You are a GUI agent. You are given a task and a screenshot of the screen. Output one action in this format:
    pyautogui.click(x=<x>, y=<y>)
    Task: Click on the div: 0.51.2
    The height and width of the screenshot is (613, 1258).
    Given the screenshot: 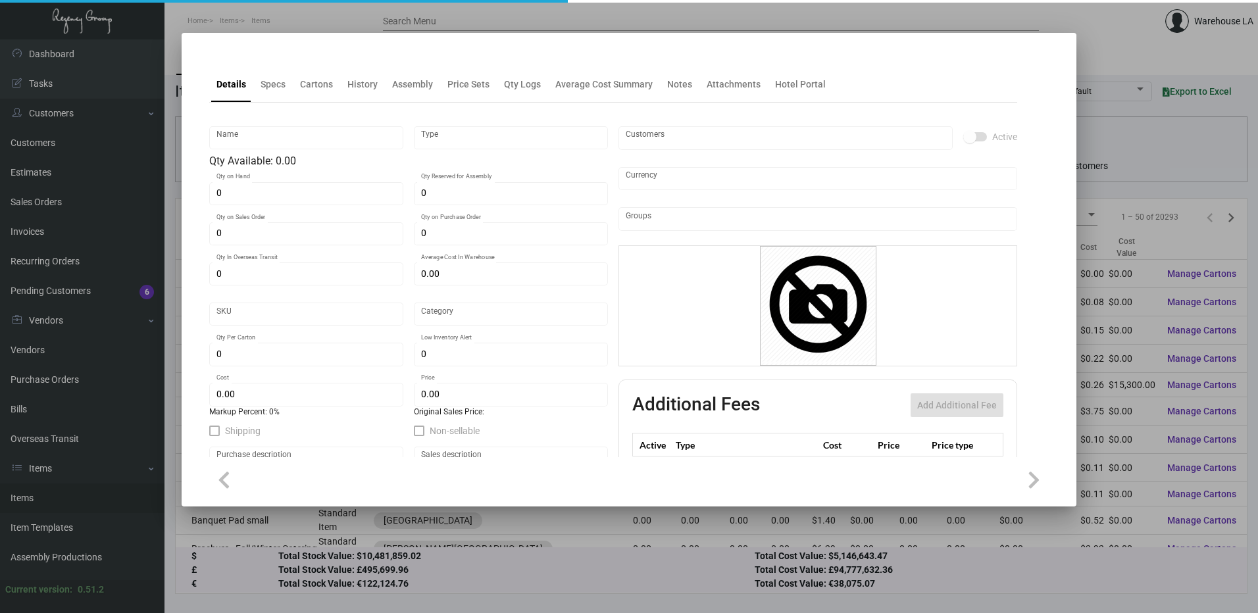 What is the action you would take?
    pyautogui.click(x=91, y=590)
    